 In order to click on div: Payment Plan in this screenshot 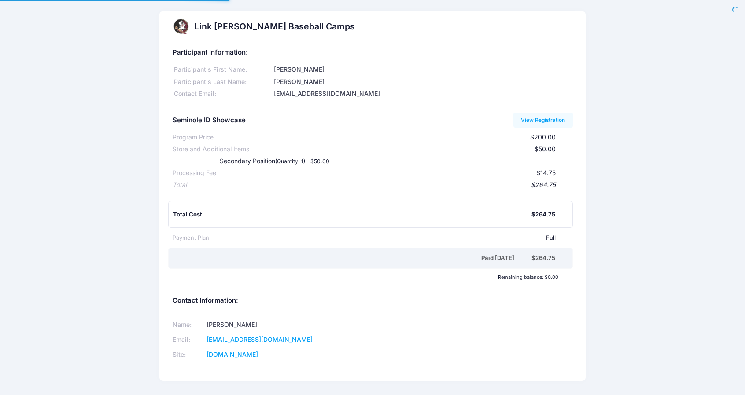, I will do `click(191, 238)`.